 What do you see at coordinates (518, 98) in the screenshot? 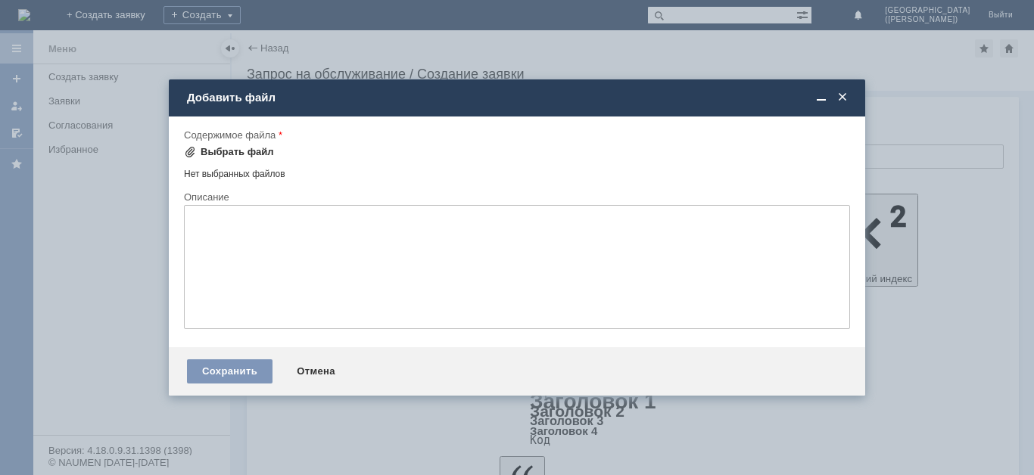
I see `div: Добавить файл` at bounding box center [518, 98].